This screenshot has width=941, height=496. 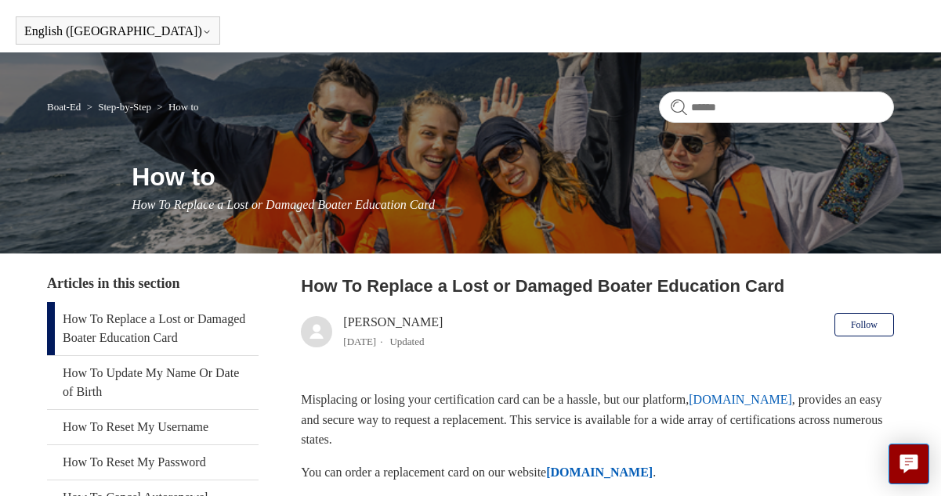 I want to click on span: How To Replace a Lost or Damaged Boater Education Card, so click(x=283, y=204).